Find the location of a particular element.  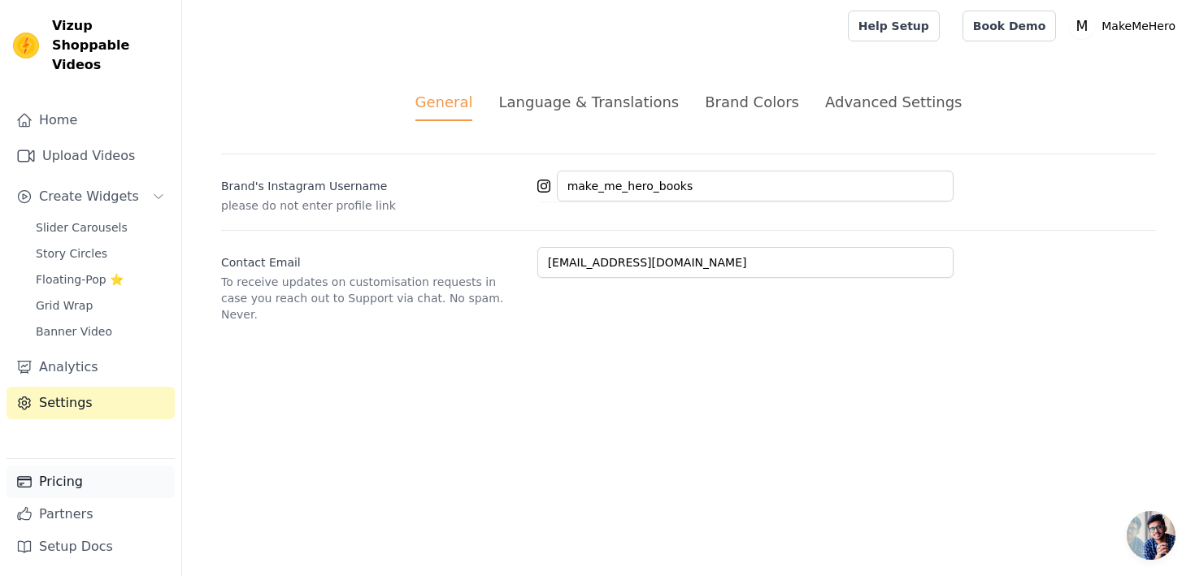

a: Grid Wrap is located at coordinates (100, 306).